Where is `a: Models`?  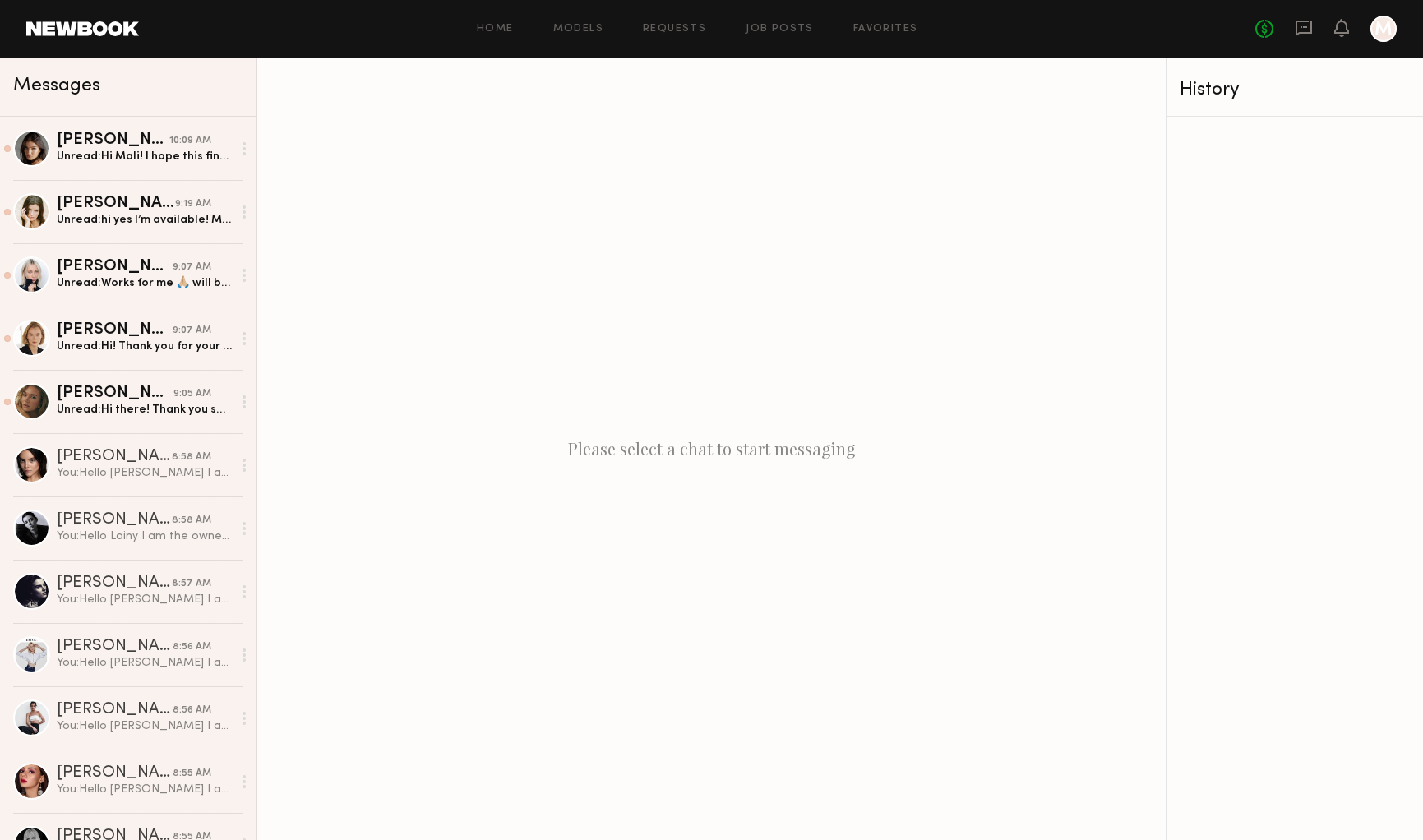
a: Models is located at coordinates (578, 29).